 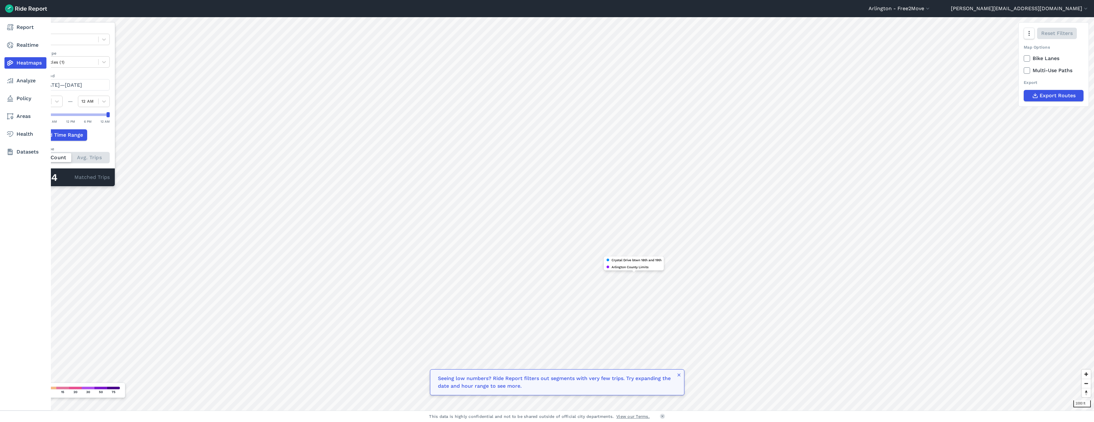 I want to click on div: Count Type, so click(x=70, y=149).